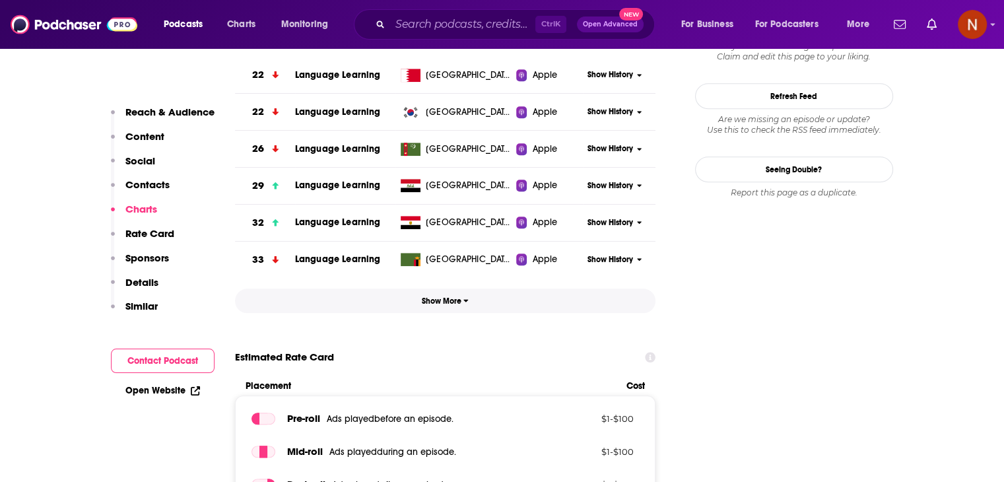 This screenshot has height=482, width=1004. I want to click on span: Estimated Rate Card, so click(285, 357).